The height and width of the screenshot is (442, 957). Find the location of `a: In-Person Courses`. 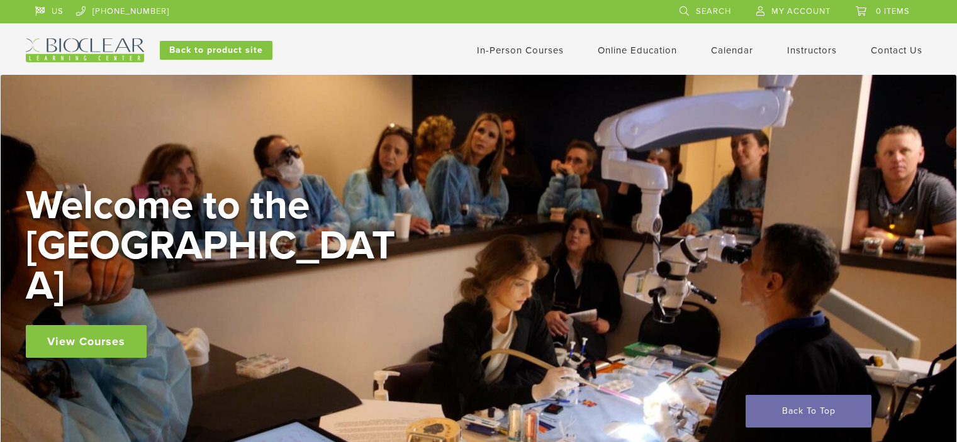

a: In-Person Courses is located at coordinates (520, 50).